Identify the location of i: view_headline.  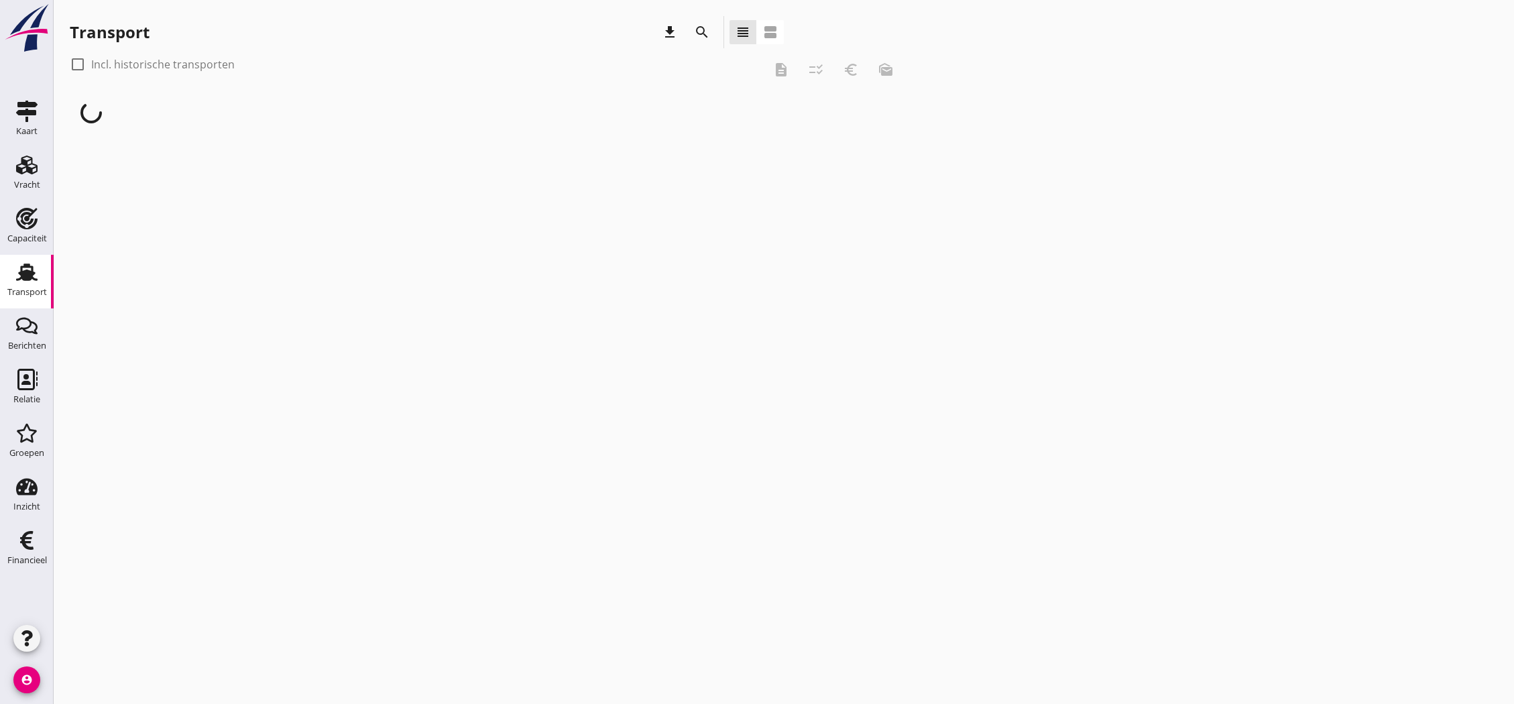
(743, 32).